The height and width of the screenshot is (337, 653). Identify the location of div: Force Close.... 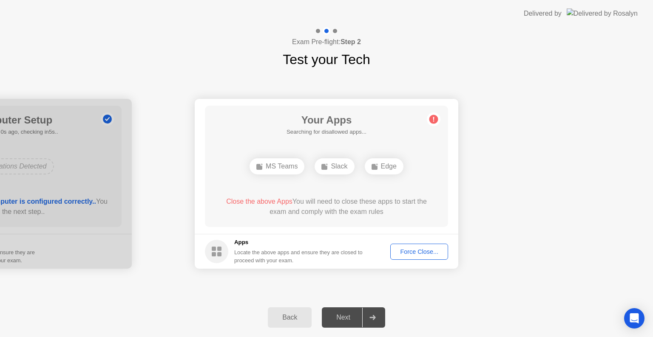
(419, 252).